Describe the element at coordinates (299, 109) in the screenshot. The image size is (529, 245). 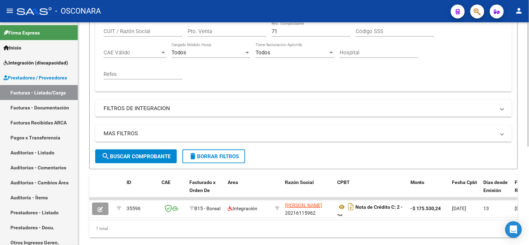
I see `mat-panel-title: FILTROS DE INTEGRACION` at that location.